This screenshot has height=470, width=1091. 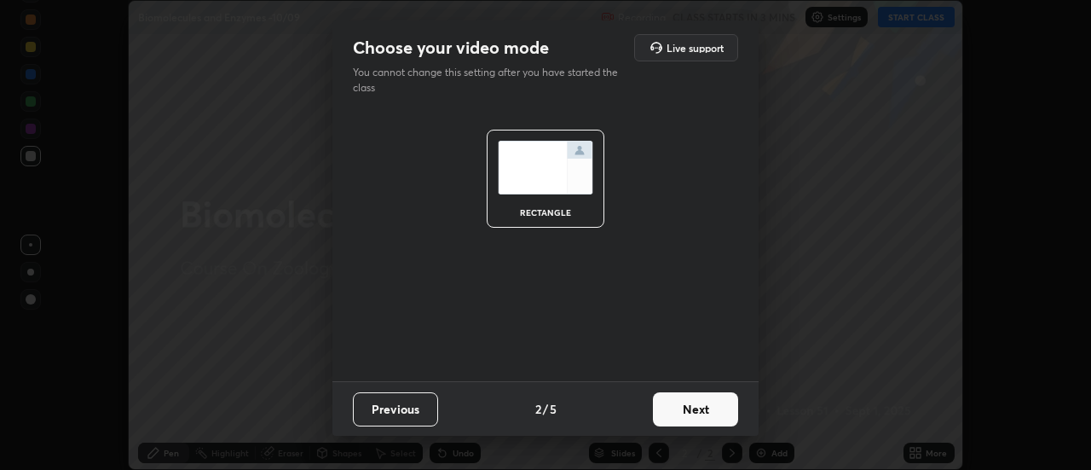 I want to click on p: You cannot change this setting after you have started the class, so click(x=491, y=80).